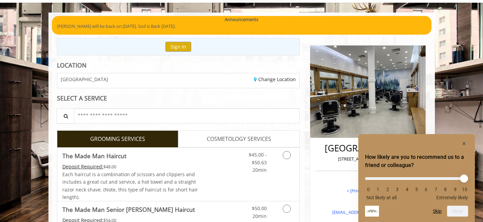 The height and width of the screenshot is (222, 483). I want to click on li: 9, so click(455, 189).